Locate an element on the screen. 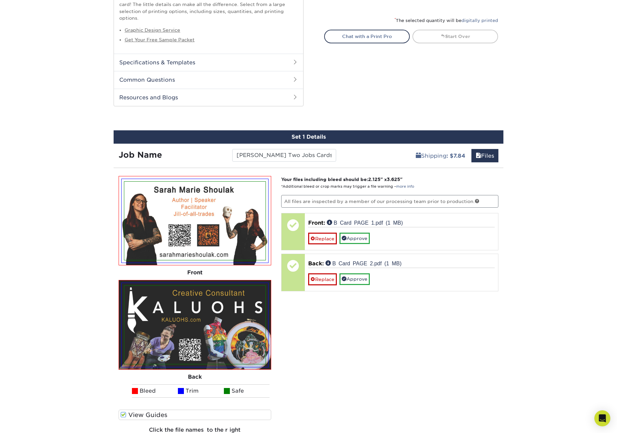  span: shipping is located at coordinates (418, 156).